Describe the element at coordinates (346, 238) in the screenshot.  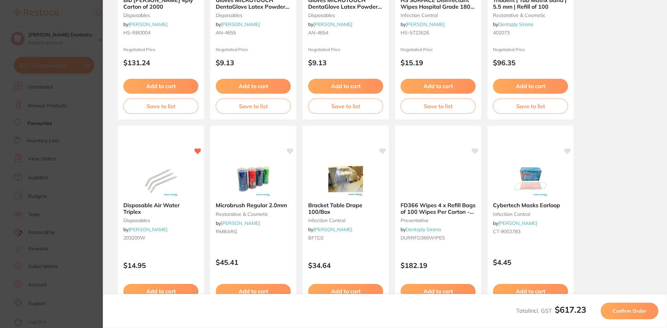
I see `small: BFTD2` at that location.